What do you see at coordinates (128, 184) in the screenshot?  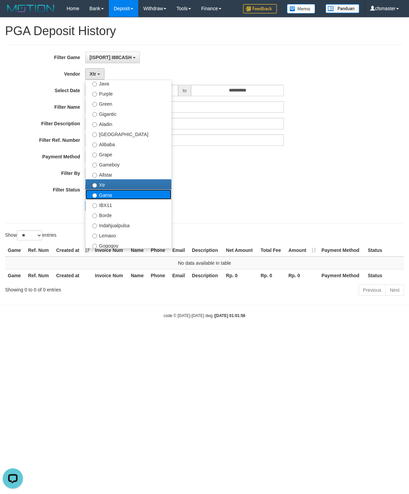 I see `label: Xtr` at bounding box center [128, 184].